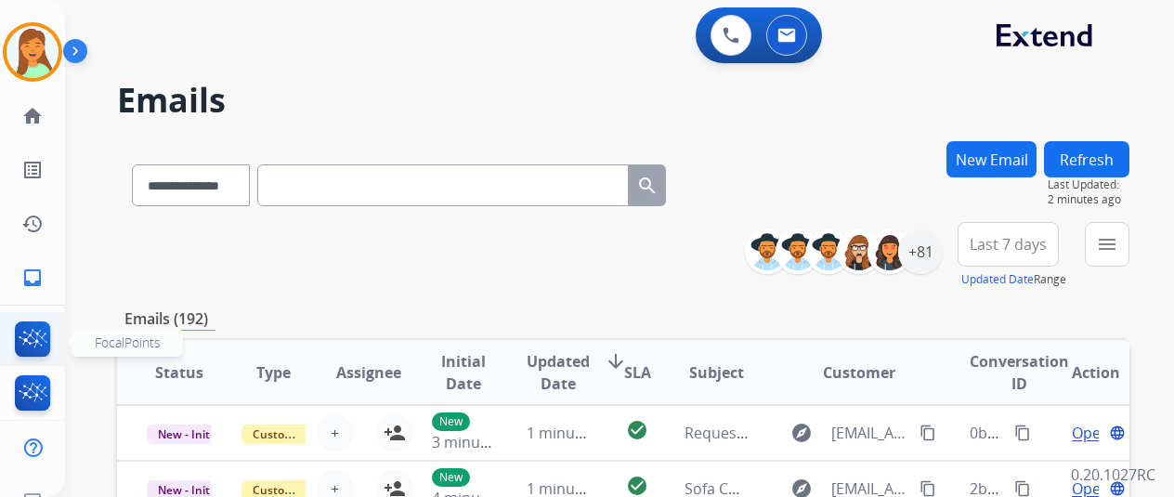 Image resolution: width=1174 pixels, height=497 pixels. What do you see at coordinates (1107, 244) in the screenshot?
I see `mat-icon: menu` at bounding box center [1107, 244].